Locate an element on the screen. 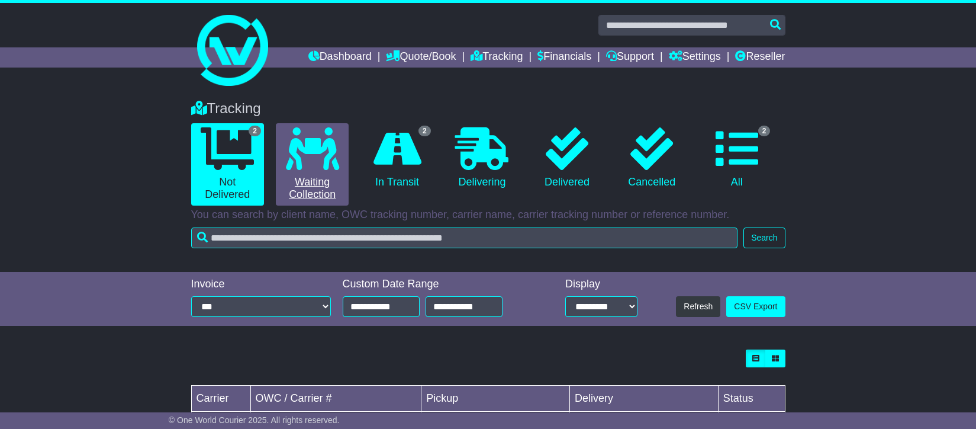 The image size is (976, 429). div: Tracking is located at coordinates (488, 108).